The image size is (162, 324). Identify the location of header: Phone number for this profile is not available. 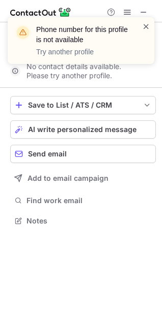
(83, 35).